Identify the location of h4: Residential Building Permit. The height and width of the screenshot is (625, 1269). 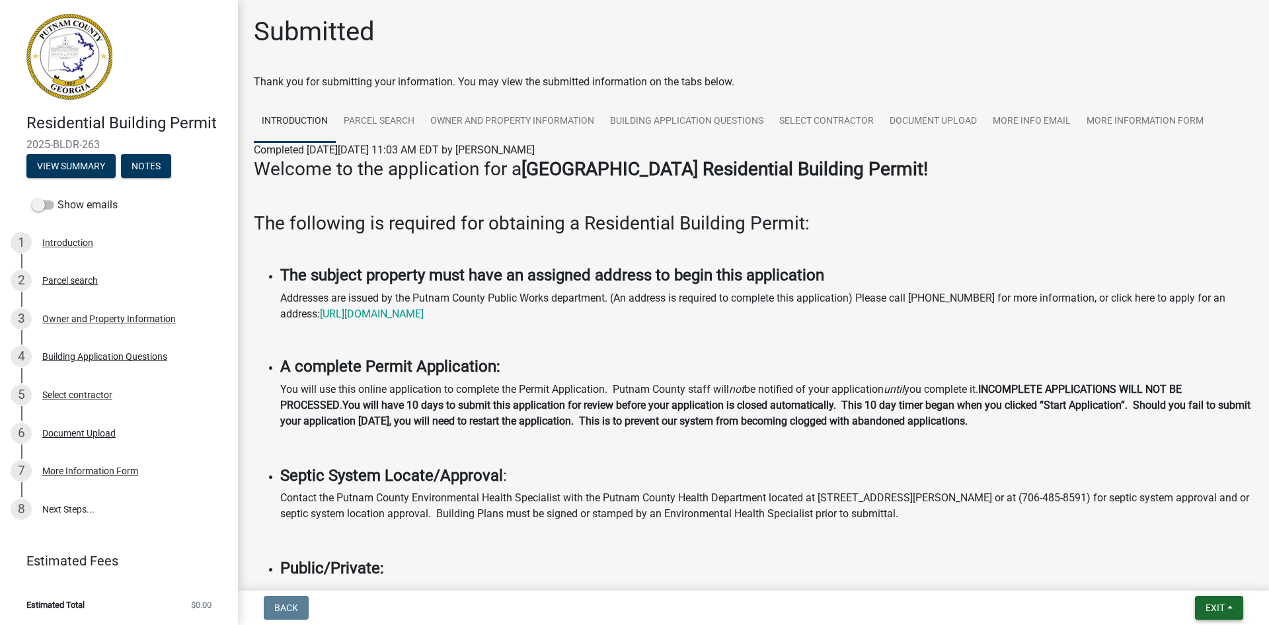
(127, 123).